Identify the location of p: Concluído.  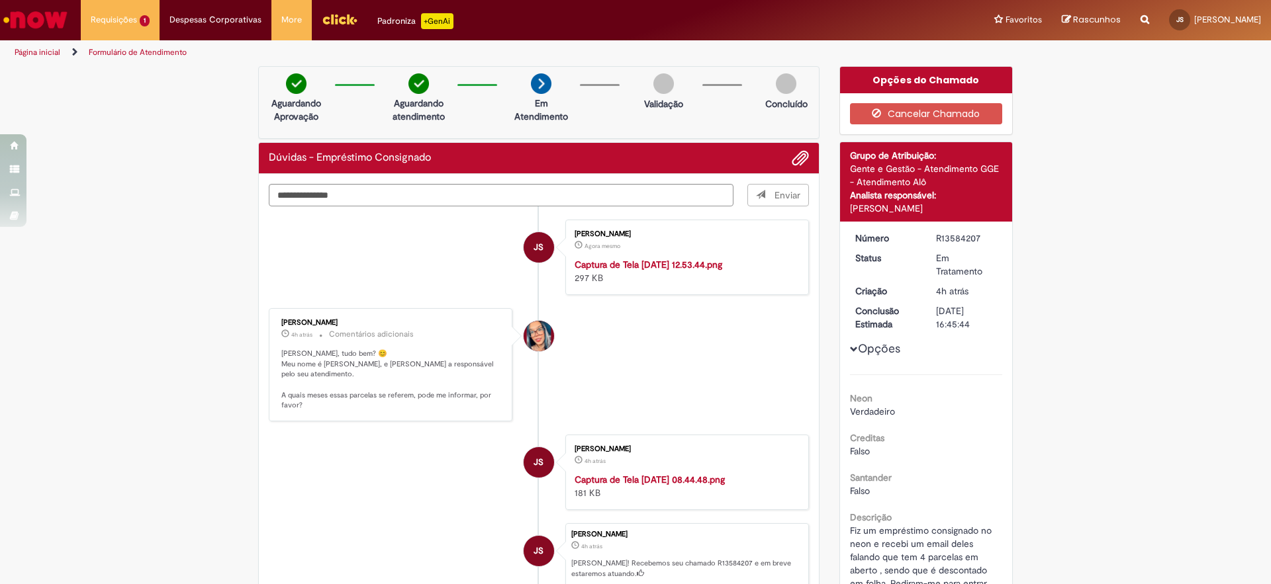
(786, 104).